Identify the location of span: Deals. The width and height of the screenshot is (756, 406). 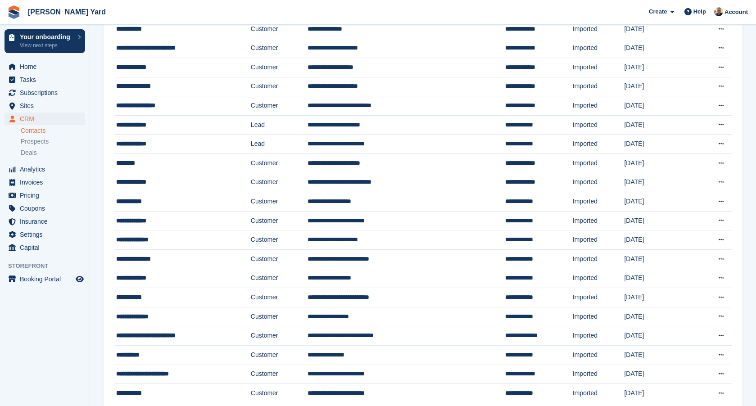
(29, 153).